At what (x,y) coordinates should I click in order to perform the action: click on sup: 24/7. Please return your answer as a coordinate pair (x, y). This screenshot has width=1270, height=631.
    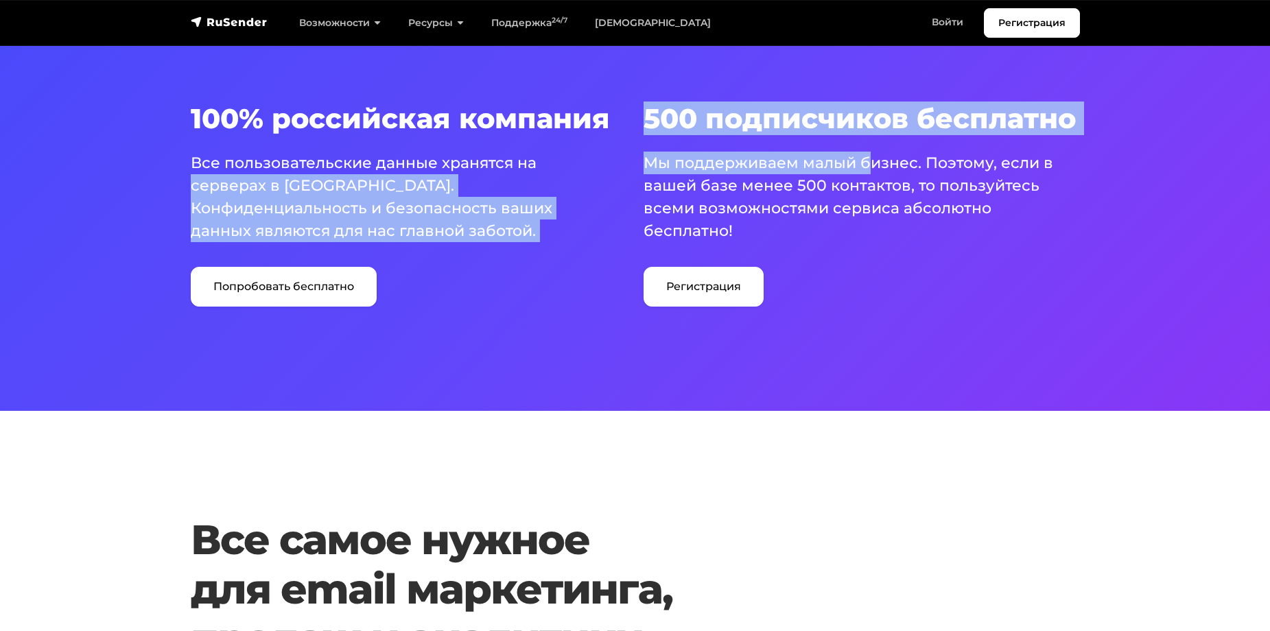
    Looking at the image, I should click on (559, 20).